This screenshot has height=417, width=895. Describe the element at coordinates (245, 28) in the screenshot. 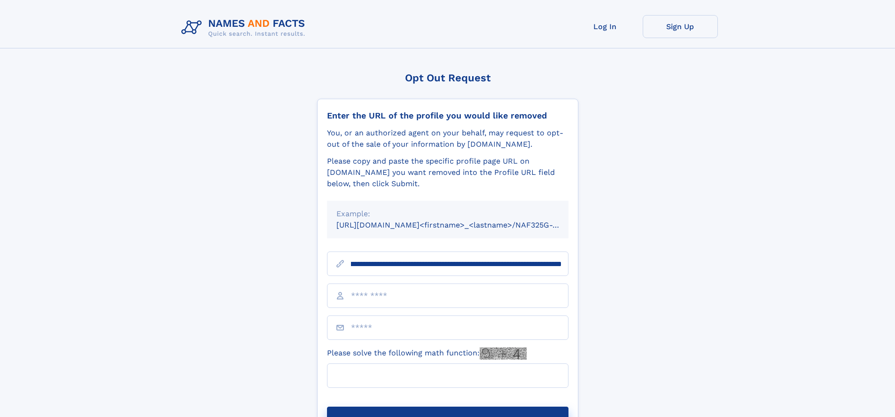

I see `img: Logo Names and Facts` at that location.